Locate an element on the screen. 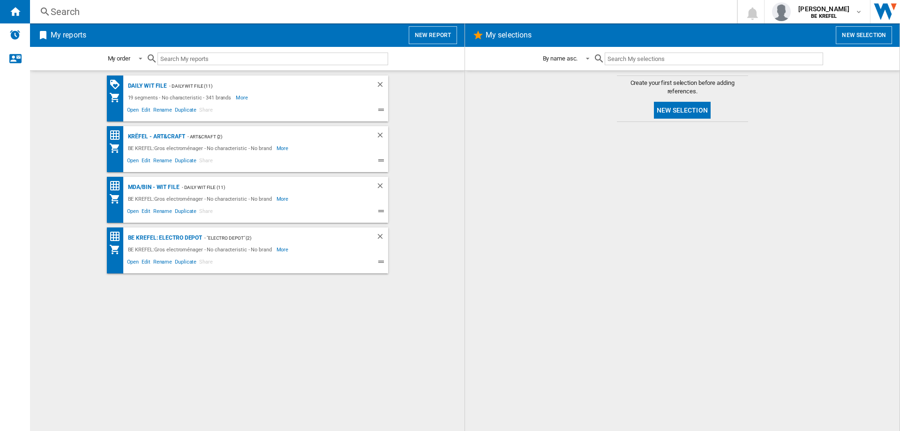 The width and height of the screenshot is (900, 431). div: PROMOTIONS Matrix is located at coordinates (117, 84).